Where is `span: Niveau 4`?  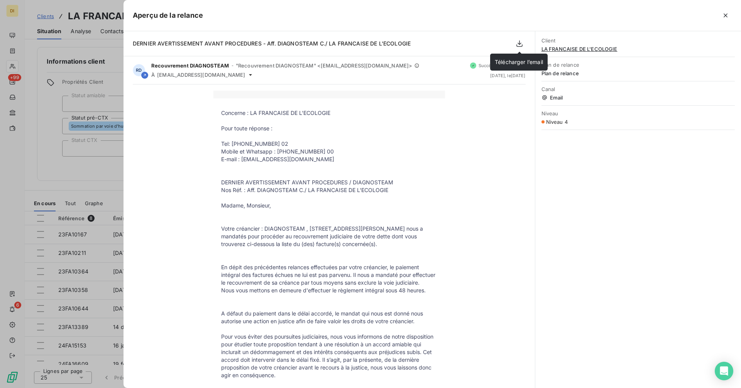
span: Niveau 4 is located at coordinates (557, 122).